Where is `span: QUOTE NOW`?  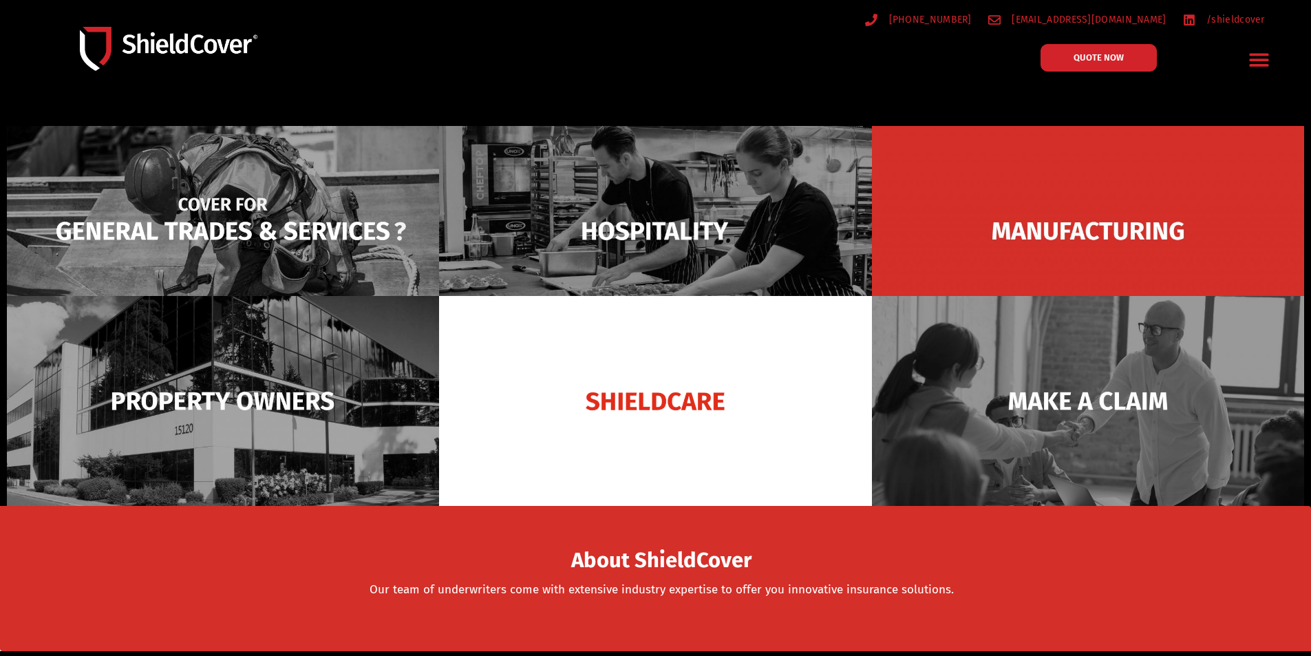 span: QUOTE NOW is located at coordinates (1098, 57).